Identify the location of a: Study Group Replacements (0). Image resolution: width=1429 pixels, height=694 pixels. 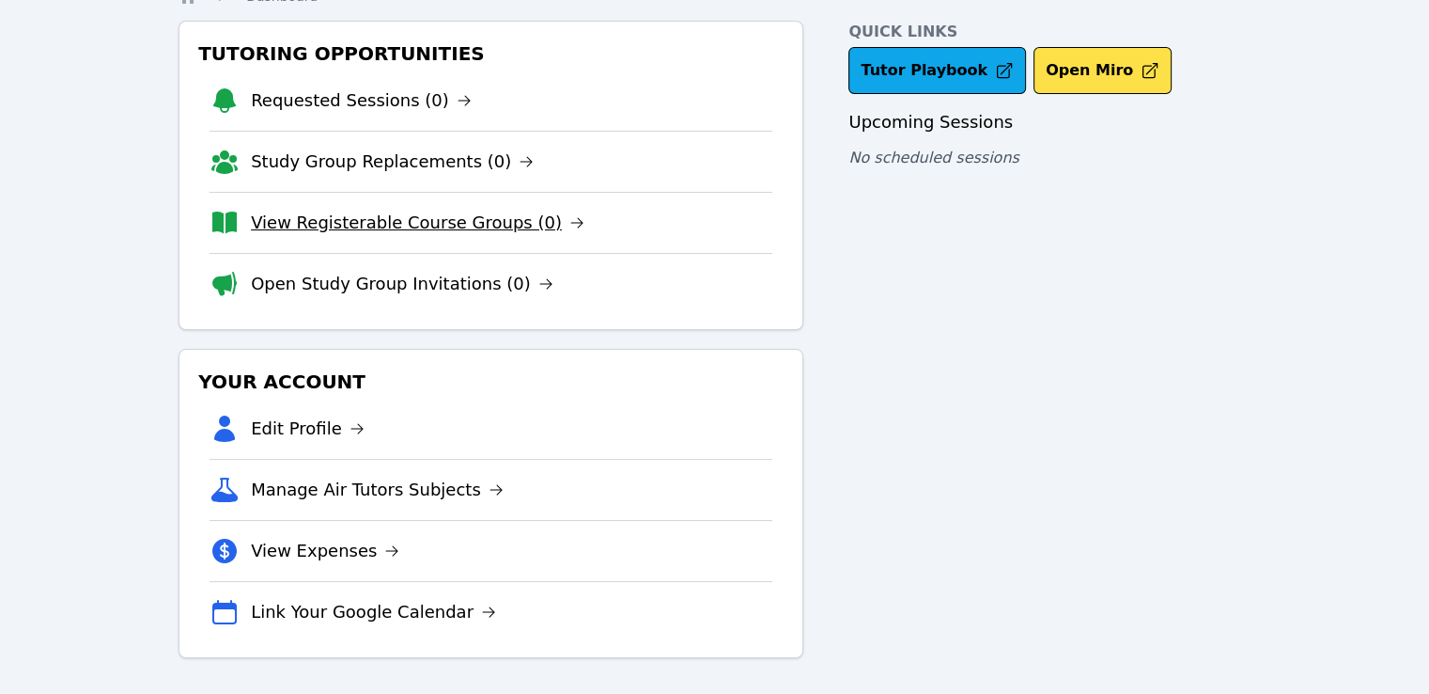
(392, 162).